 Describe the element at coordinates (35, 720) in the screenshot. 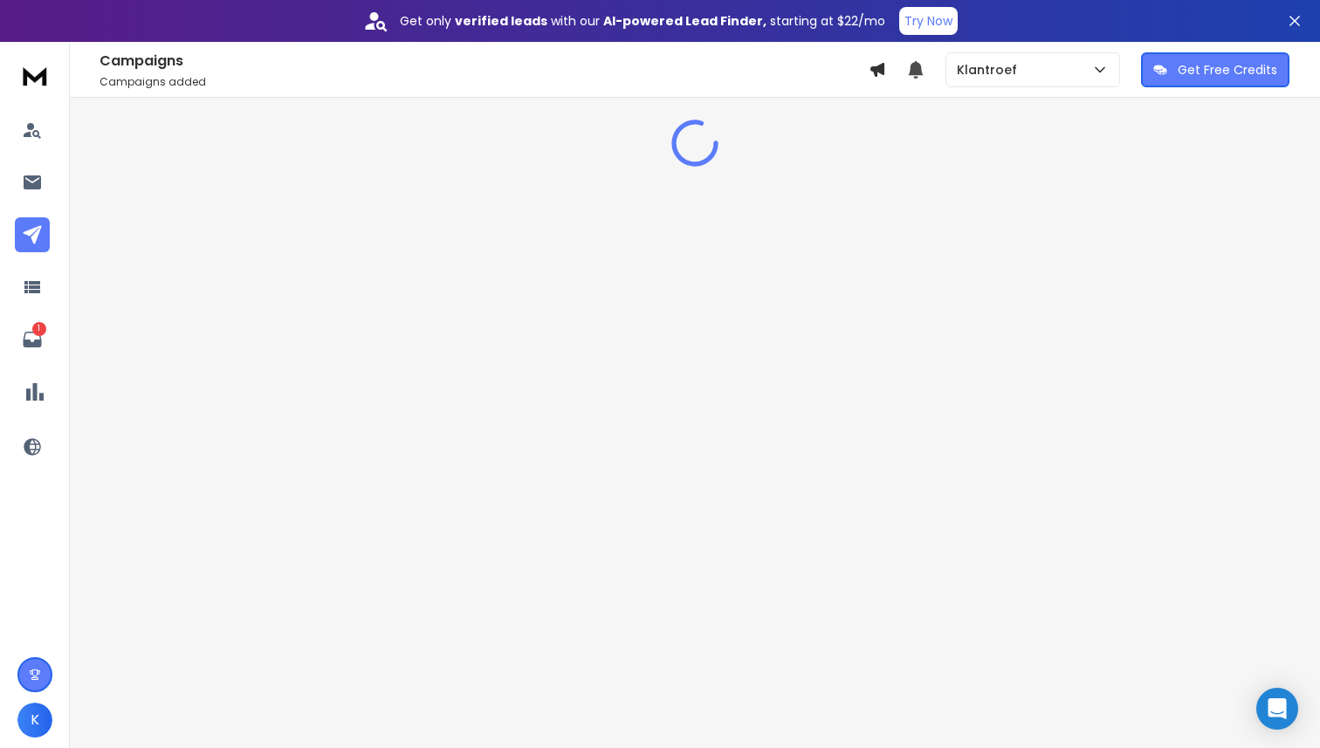

I see `button: K` at that location.